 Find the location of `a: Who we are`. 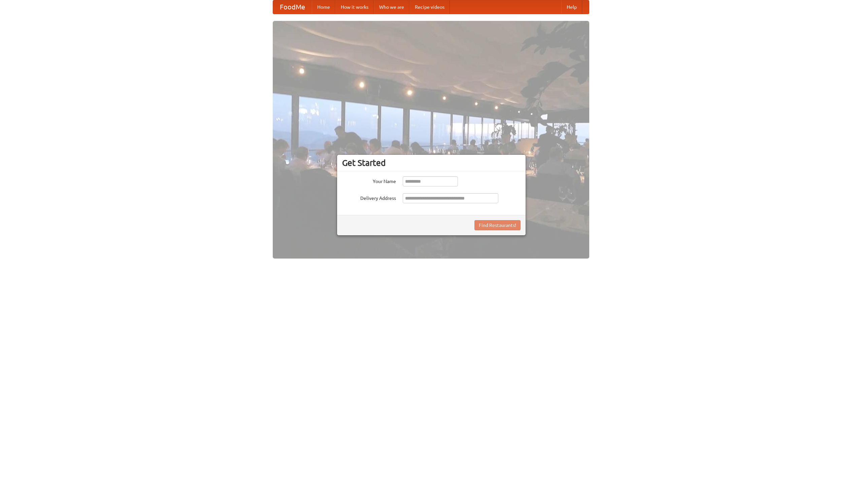

a: Who we are is located at coordinates (392, 7).